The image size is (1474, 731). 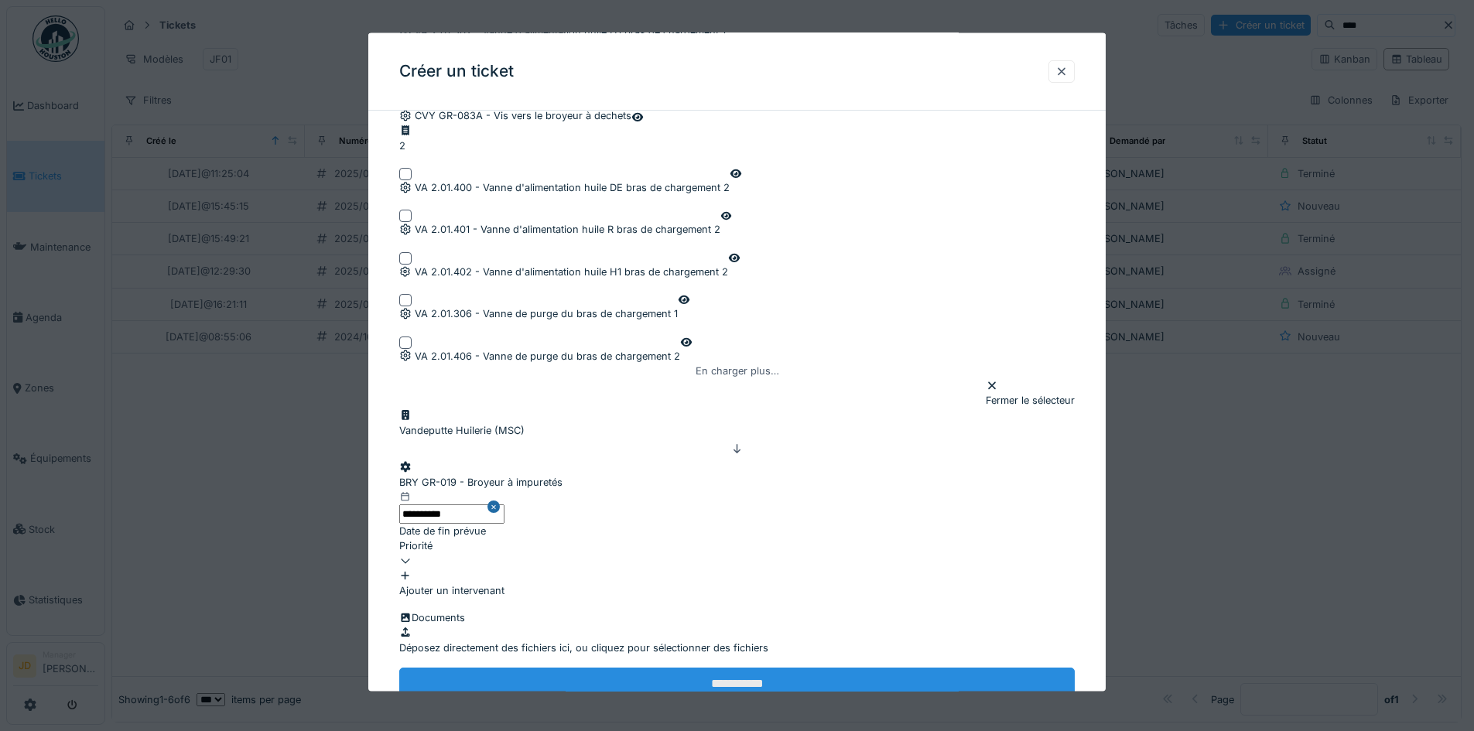 What do you see at coordinates (738, 370) in the screenshot?
I see `div: En charger plus…` at bounding box center [738, 370].